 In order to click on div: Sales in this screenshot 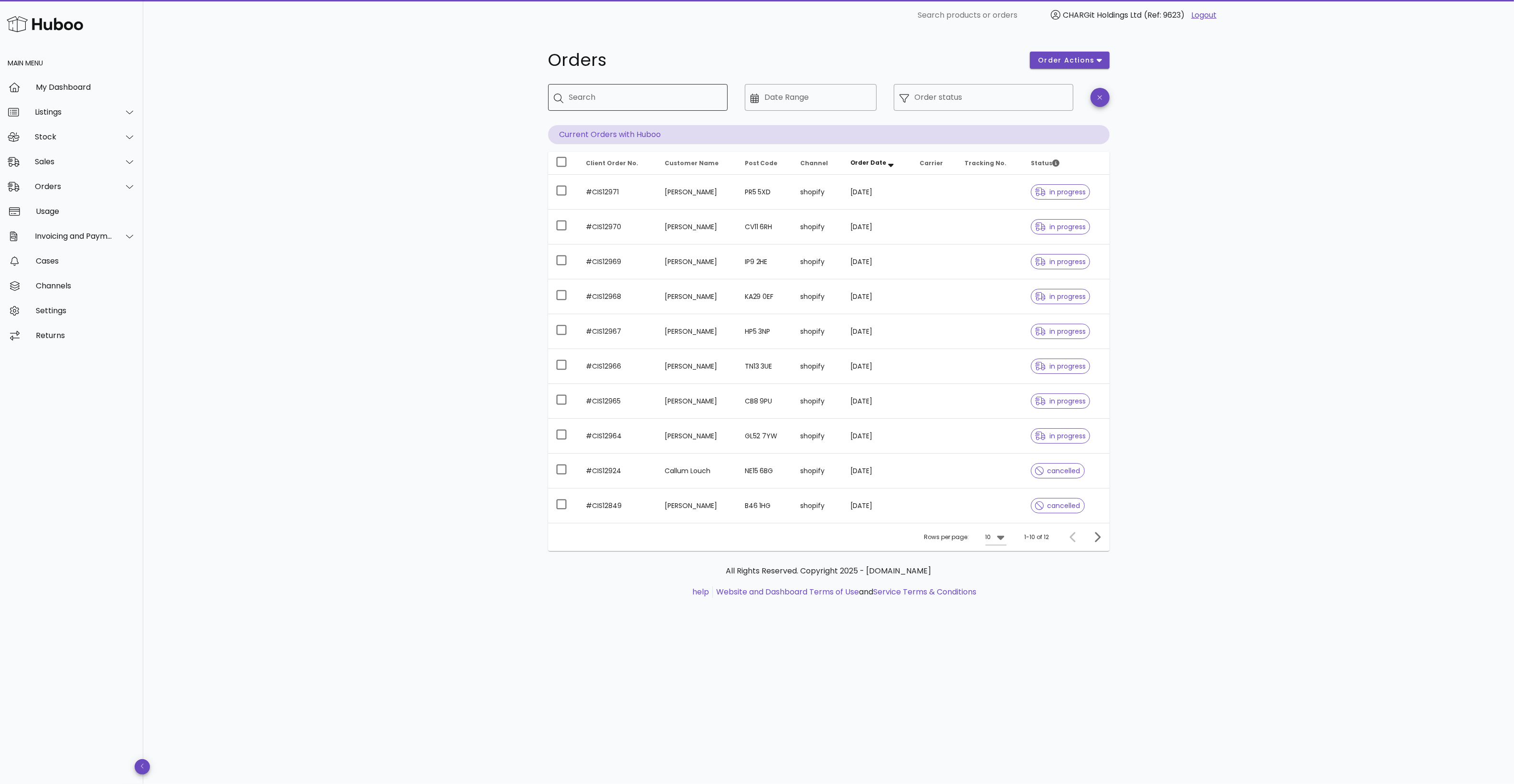, I will do `click(73, 161)`.